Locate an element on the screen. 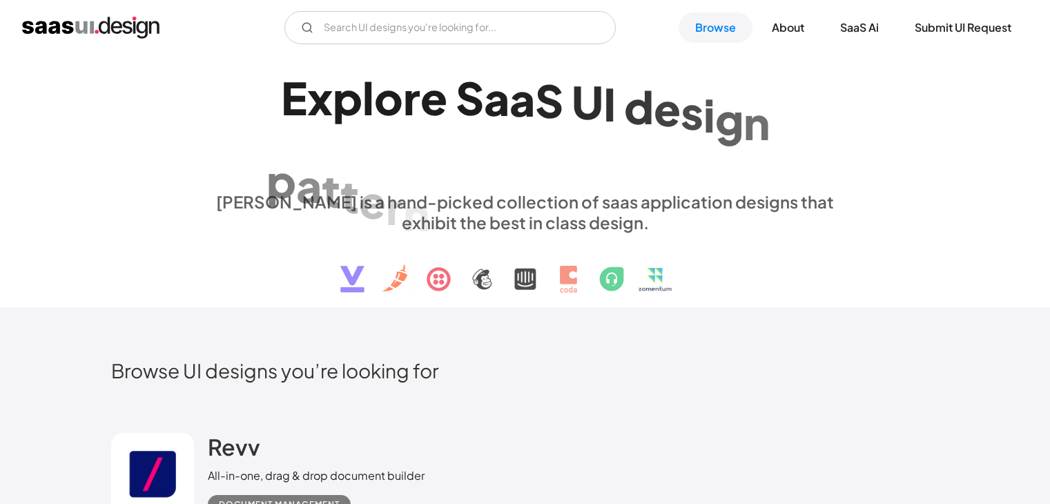  div: E is located at coordinates (294, 97).